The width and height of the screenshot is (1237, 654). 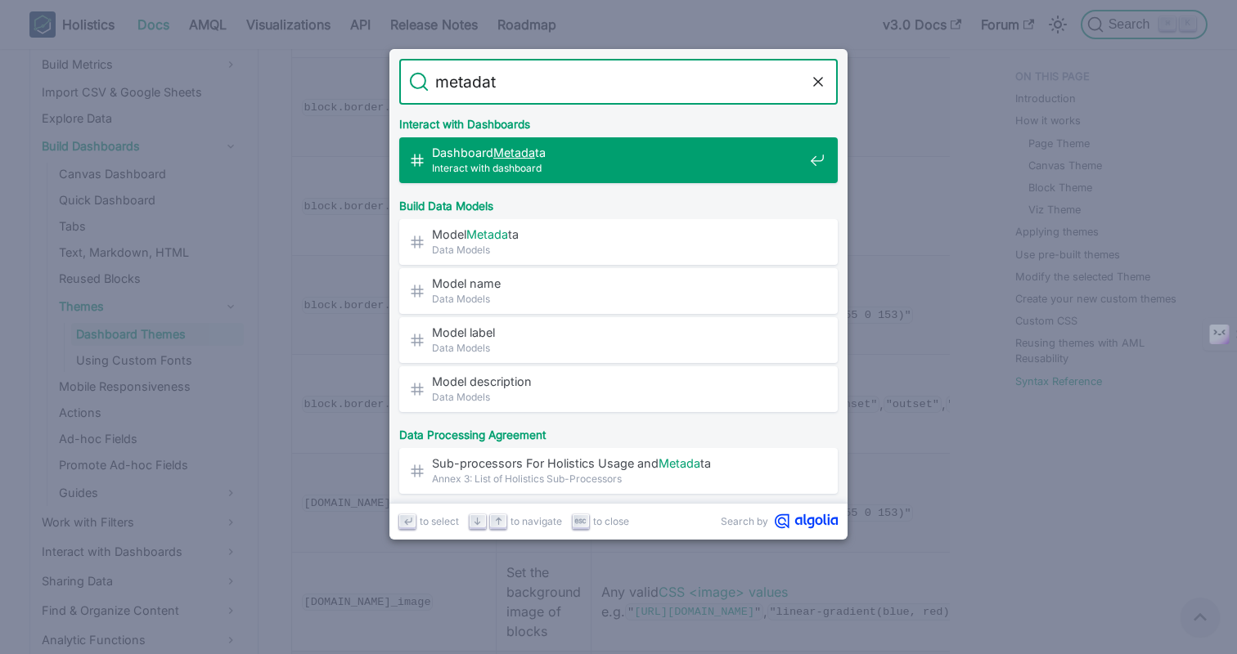 What do you see at coordinates (618, 160) in the screenshot?
I see `a: DashboardMetadata​Interact with dashboard` at bounding box center [618, 160].